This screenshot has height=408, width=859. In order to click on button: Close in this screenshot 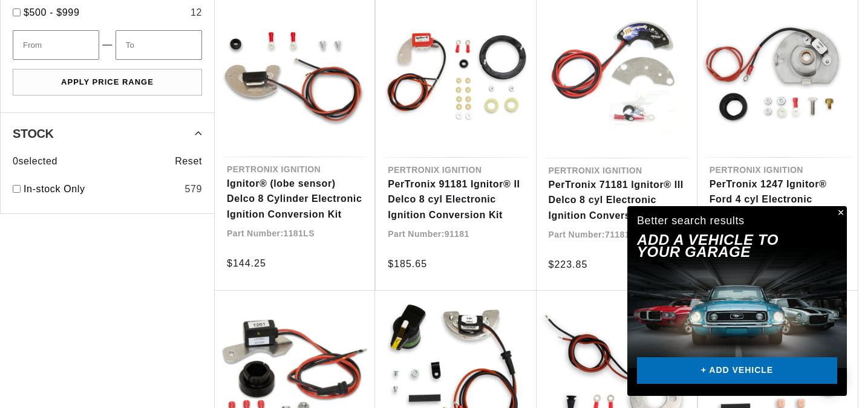, I will do `click(840, 214)`.